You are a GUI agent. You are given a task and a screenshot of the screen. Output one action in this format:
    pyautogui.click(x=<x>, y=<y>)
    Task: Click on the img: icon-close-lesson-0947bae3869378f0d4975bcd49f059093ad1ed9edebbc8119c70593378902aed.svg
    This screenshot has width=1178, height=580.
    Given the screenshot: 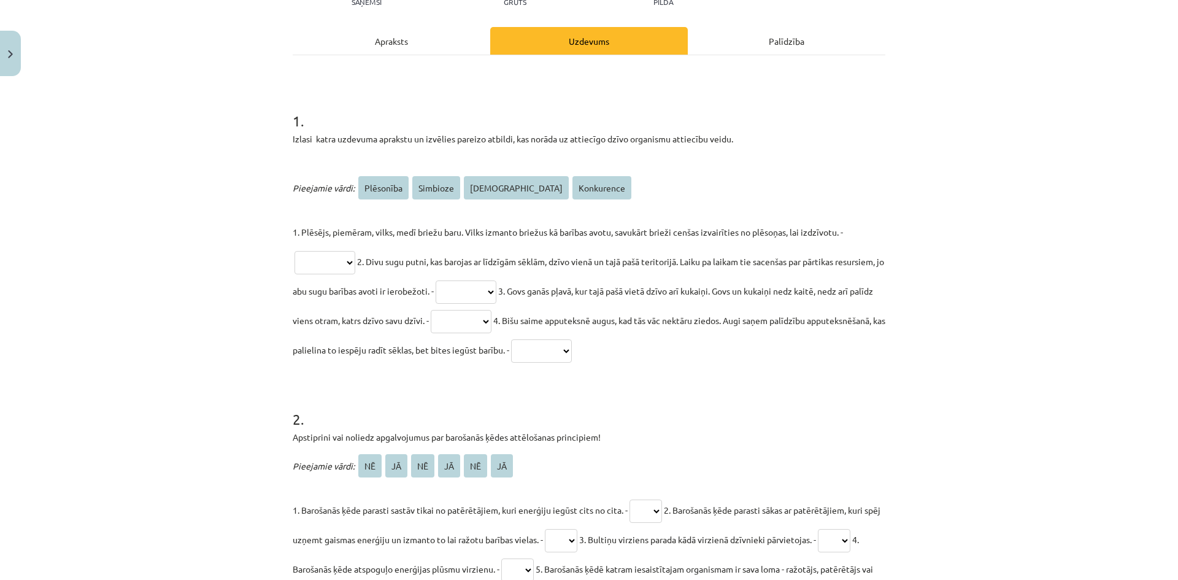 What is the action you would take?
    pyautogui.click(x=10, y=54)
    